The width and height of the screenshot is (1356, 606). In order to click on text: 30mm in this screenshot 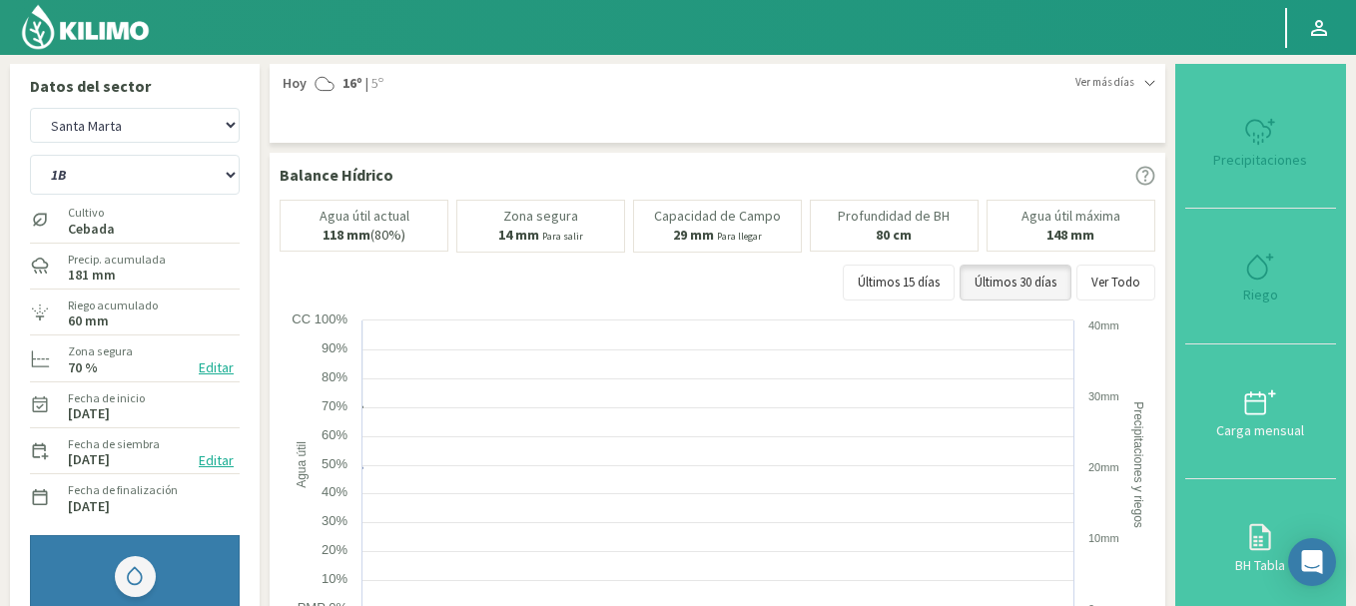, I will do `click(1104, 396)`.